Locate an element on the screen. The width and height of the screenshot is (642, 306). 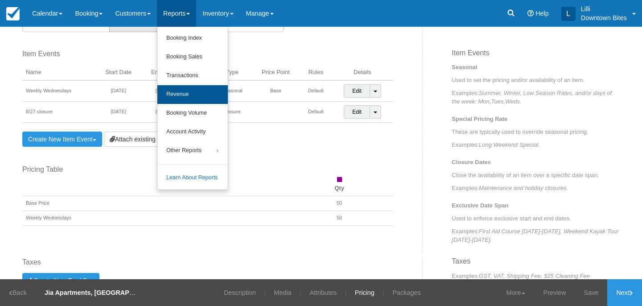
h3: Taxes is located at coordinates (535, 264).